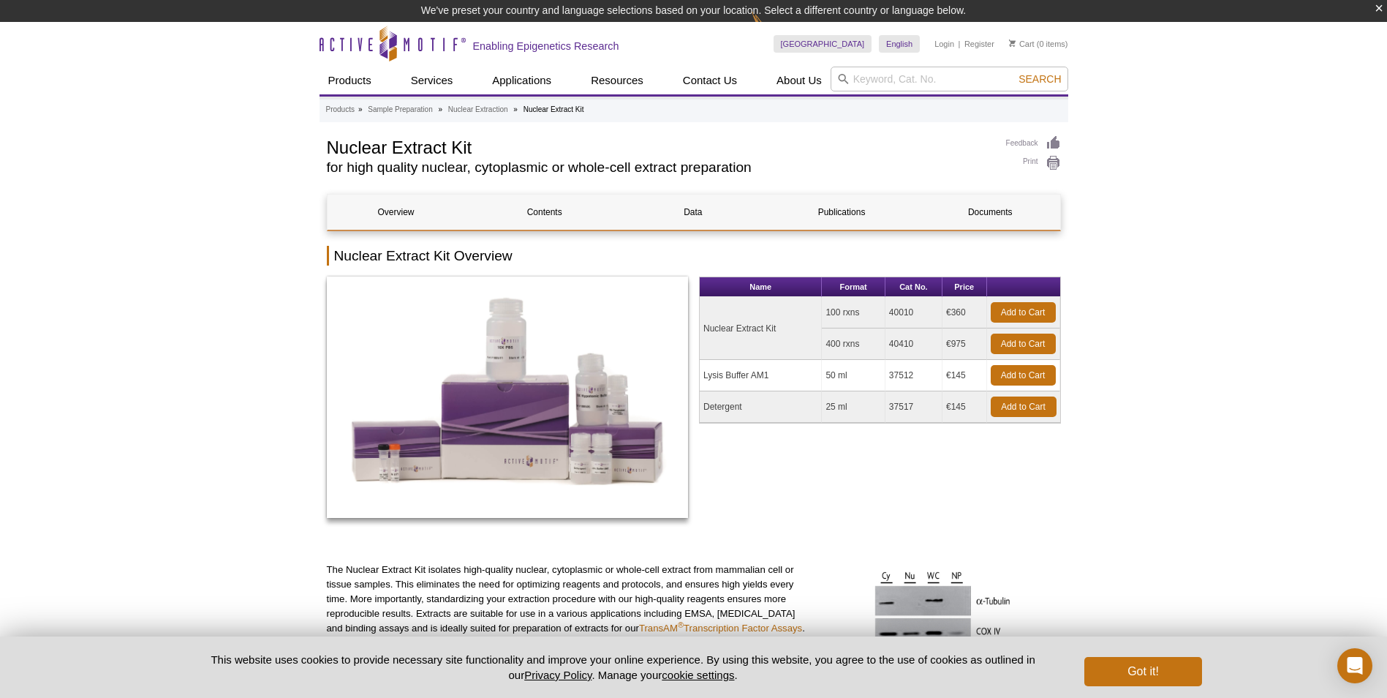  Describe the element at coordinates (617, 80) in the screenshot. I see `a: Resources` at that location.